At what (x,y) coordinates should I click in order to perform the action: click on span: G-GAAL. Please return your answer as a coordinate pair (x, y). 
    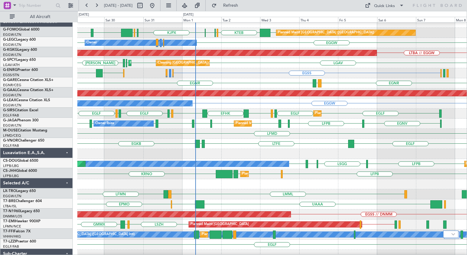
    Looking at the image, I should click on (10, 90).